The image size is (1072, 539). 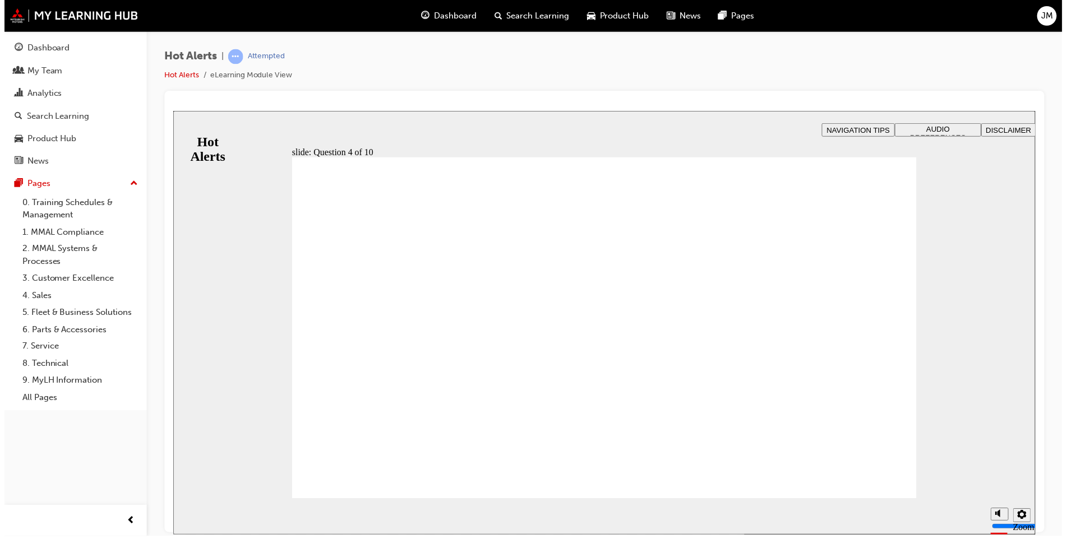 What do you see at coordinates (71, 94) in the screenshot?
I see `a: Analytics` at bounding box center [71, 94].